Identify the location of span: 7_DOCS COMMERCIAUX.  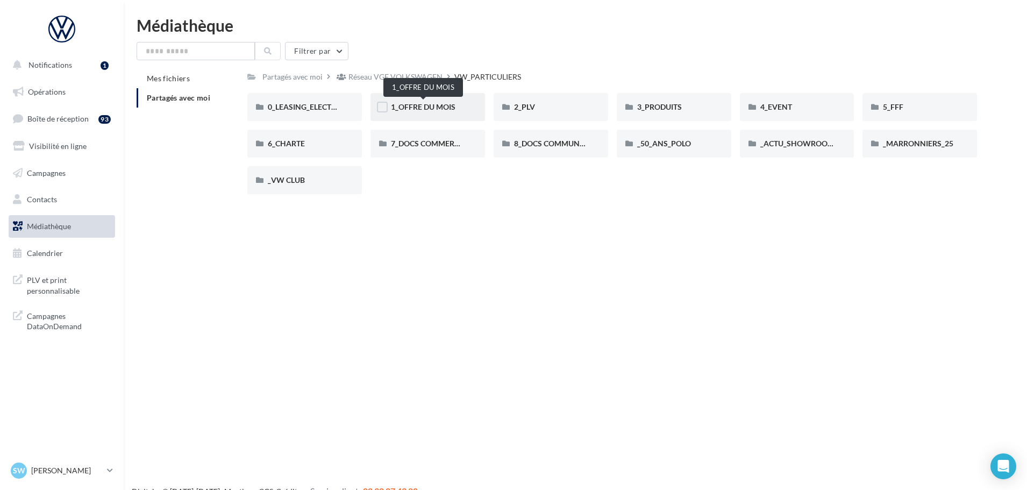
(434, 143).